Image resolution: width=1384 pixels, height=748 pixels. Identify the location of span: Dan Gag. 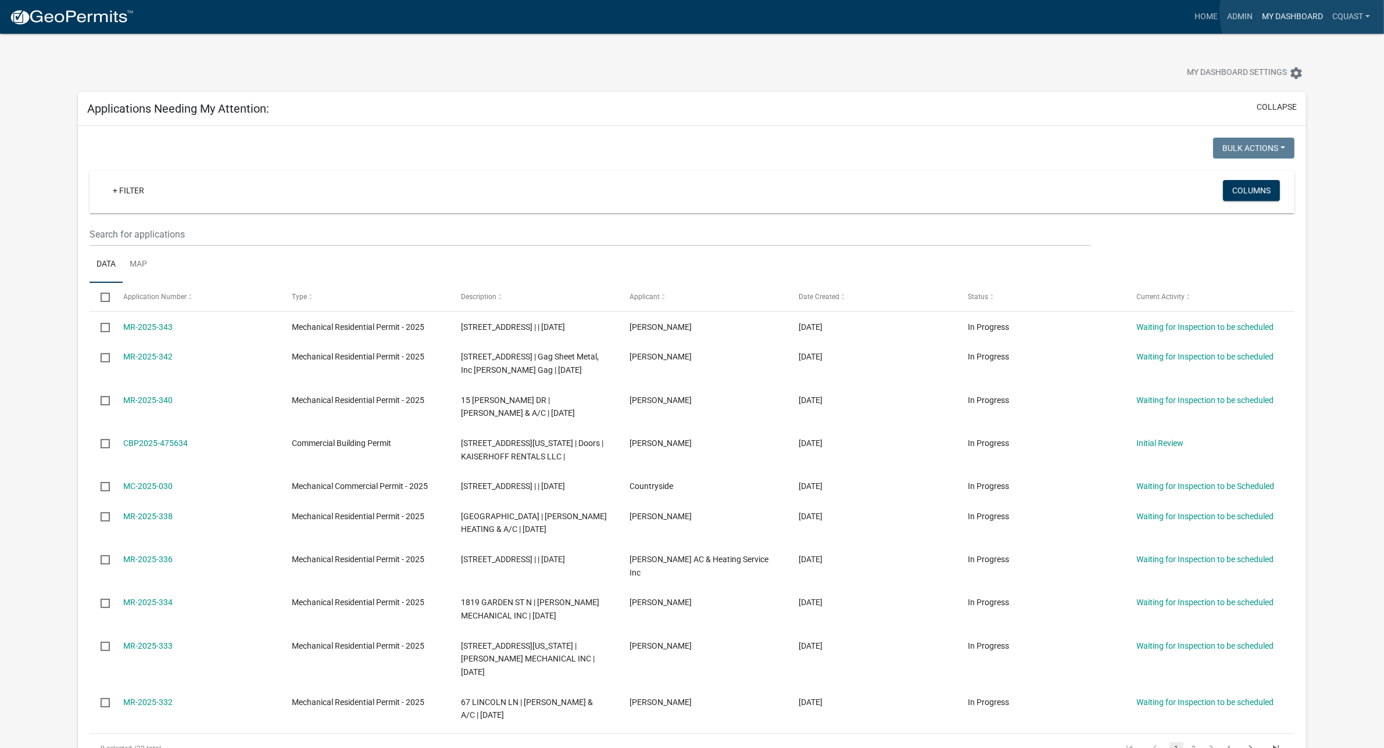
(661, 357).